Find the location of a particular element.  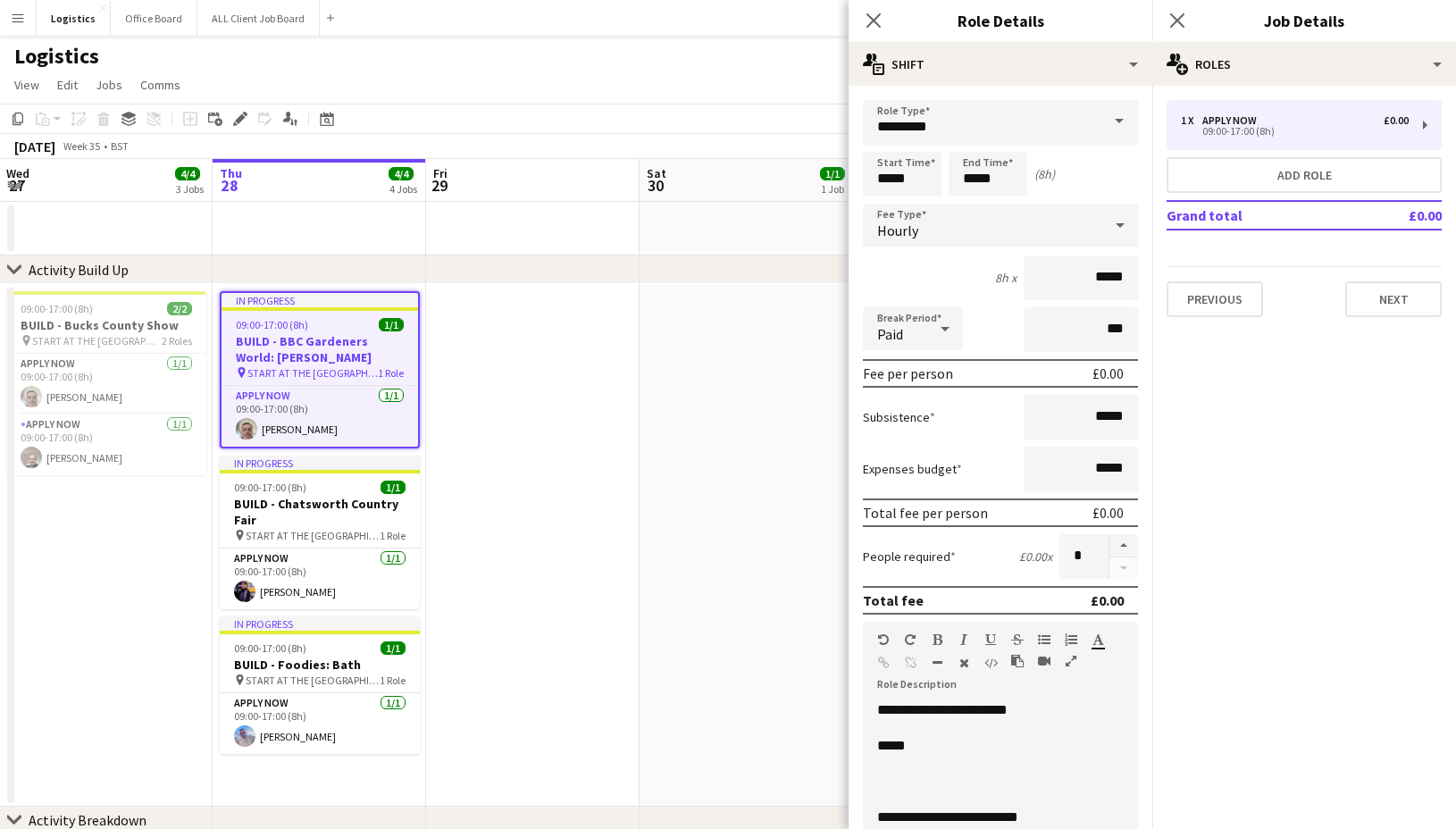

div: (8h) is located at coordinates (1044, 174).